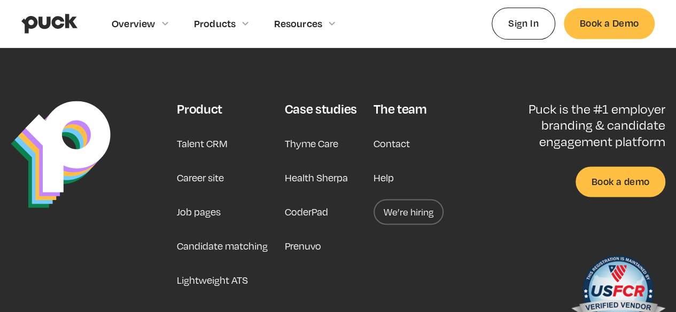 The image size is (676, 312). What do you see at coordinates (212, 280) in the screenshot?
I see `a: Lightweight ATS` at bounding box center [212, 280].